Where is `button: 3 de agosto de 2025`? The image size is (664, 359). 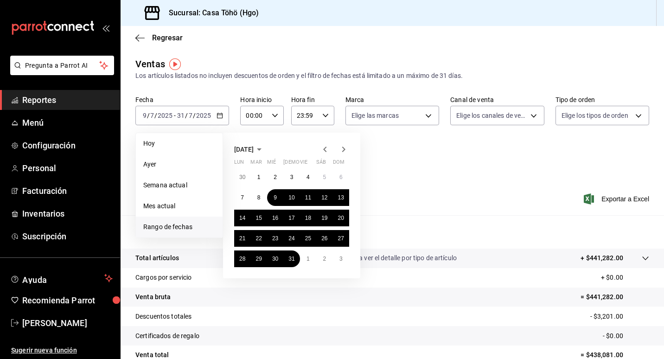
button: 3 de agosto de 2025 is located at coordinates (341, 259).